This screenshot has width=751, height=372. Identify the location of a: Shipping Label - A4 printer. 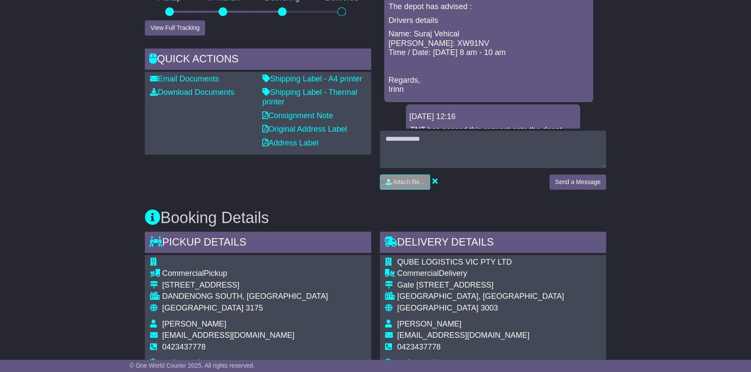
(312, 79).